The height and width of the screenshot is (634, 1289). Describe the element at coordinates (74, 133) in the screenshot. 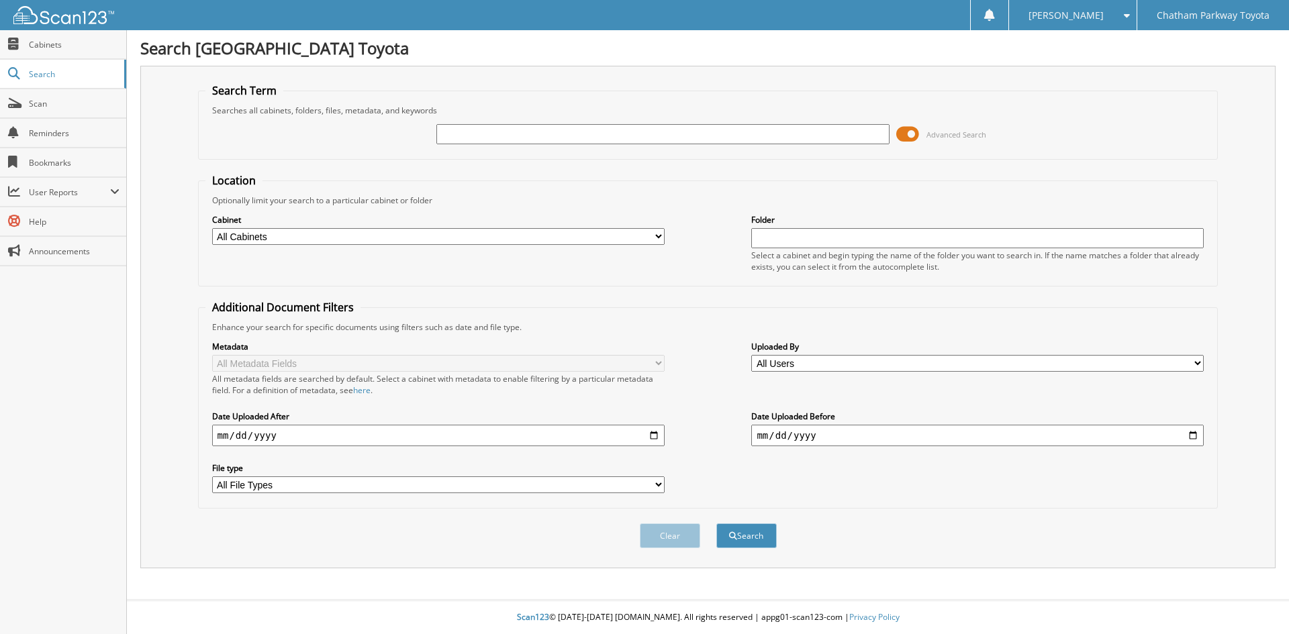

I see `span: Reminders` at that location.